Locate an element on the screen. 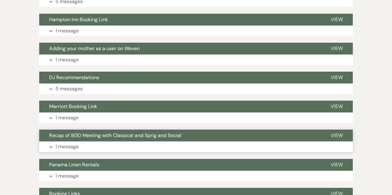 The image size is (392, 195). span: DJ Recommendations is located at coordinates (74, 77).